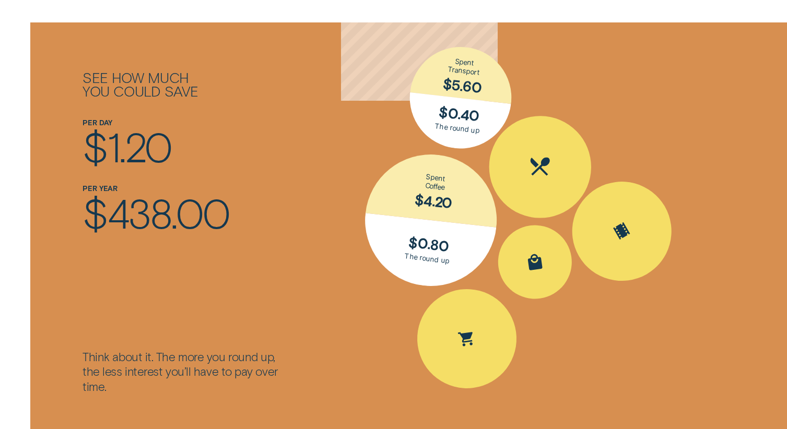 Image resolution: width=787 pixels, height=429 pixels. What do you see at coordinates (183, 371) in the screenshot?
I see `div: Think about it. The more you round up, the less interest you’ll have to pay over time.` at bounding box center [183, 371].